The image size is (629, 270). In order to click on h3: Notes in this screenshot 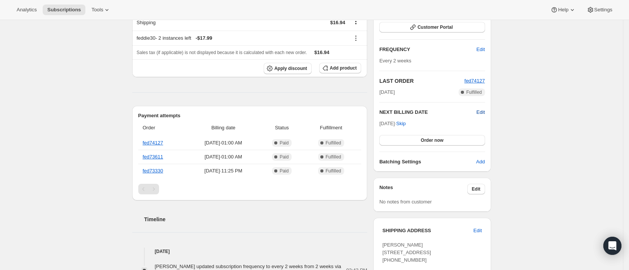, I will do `click(423, 189)`.